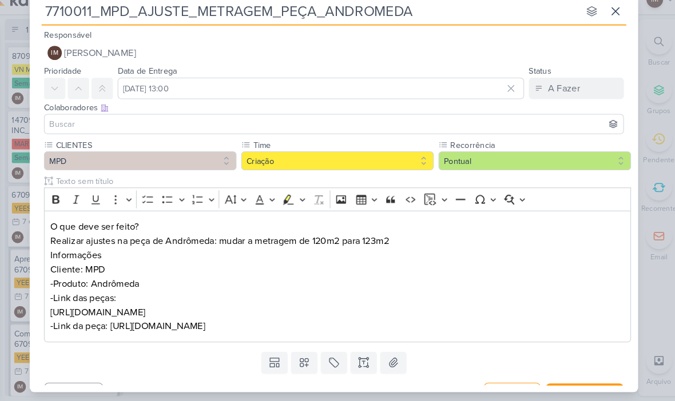  I want to click on div: A Fazer, so click(559, 100).